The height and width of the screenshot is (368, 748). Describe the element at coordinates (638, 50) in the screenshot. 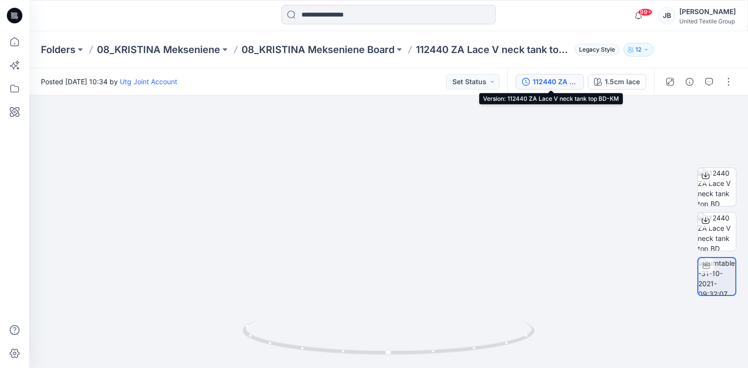

I see `button: 12` at that location.